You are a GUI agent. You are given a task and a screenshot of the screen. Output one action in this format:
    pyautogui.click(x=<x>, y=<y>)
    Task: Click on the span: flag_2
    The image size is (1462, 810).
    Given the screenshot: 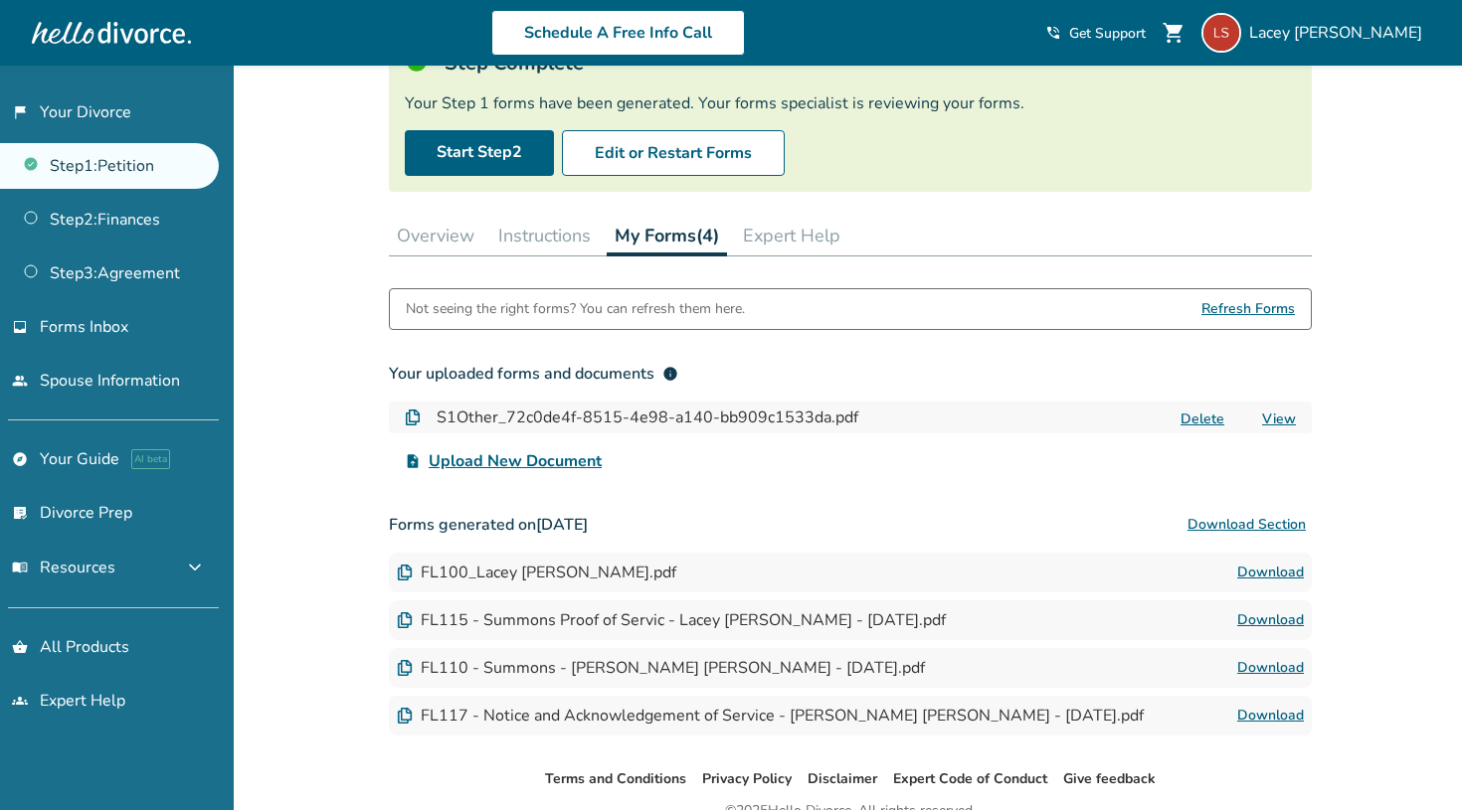 What is the action you would take?
    pyautogui.click(x=20, y=112)
    